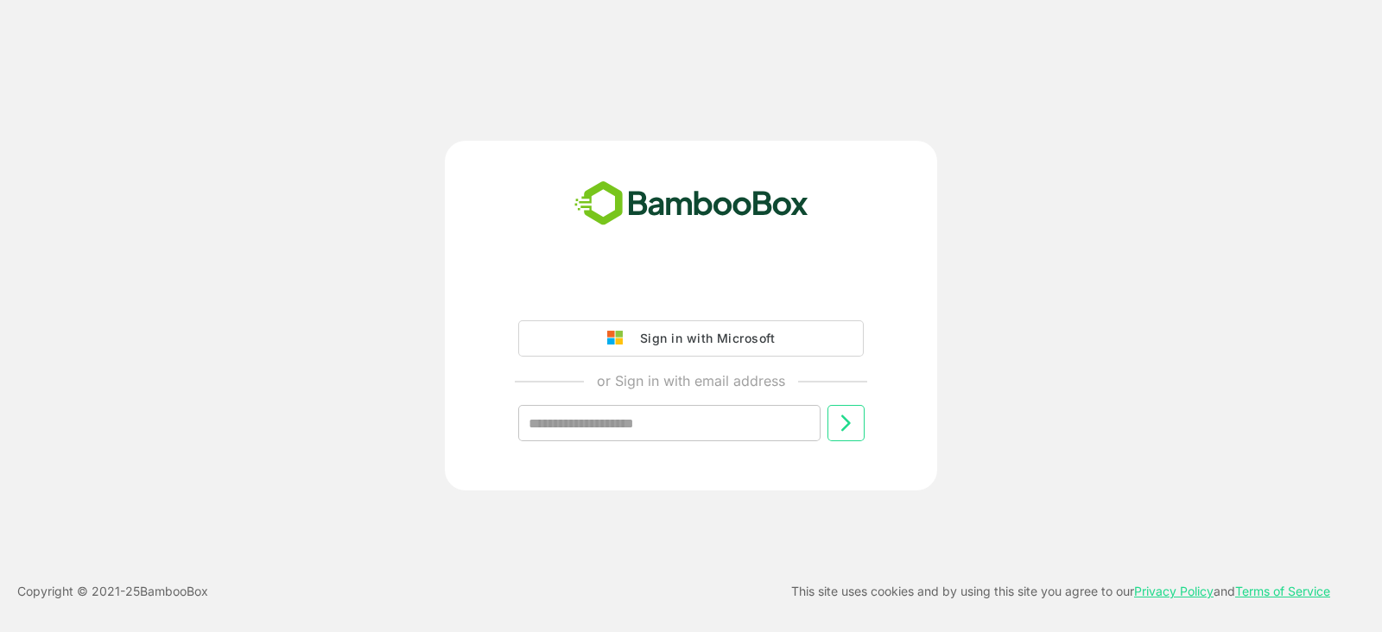 Image resolution: width=1382 pixels, height=632 pixels. I want to click on a: Terms of Service, so click(1282, 591).